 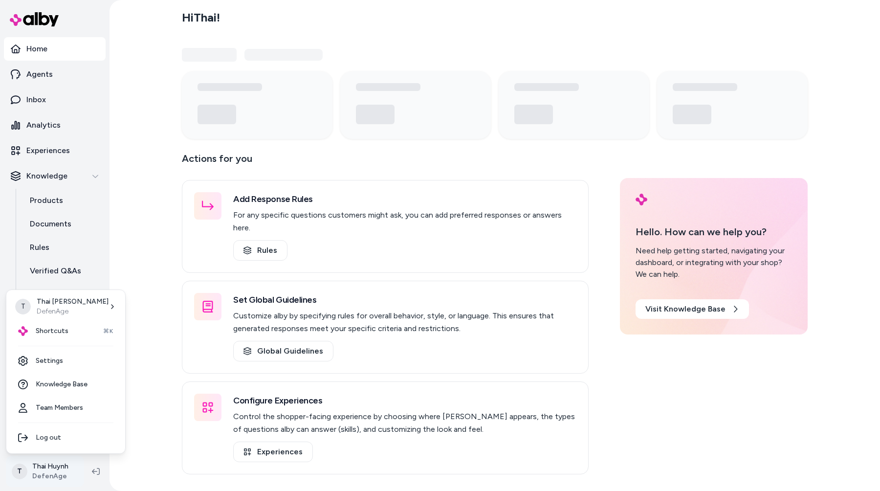 What do you see at coordinates (66, 408) in the screenshot?
I see `a: Team Members` at bounding box center [66, 408].